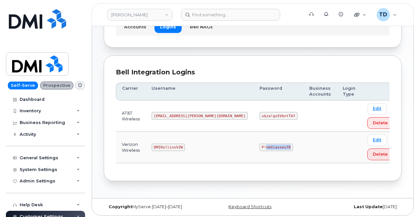  What do you see at coordinates (230, 15) in the screenshot?
I see `input: Find something...` at bounding box center [230, 15].